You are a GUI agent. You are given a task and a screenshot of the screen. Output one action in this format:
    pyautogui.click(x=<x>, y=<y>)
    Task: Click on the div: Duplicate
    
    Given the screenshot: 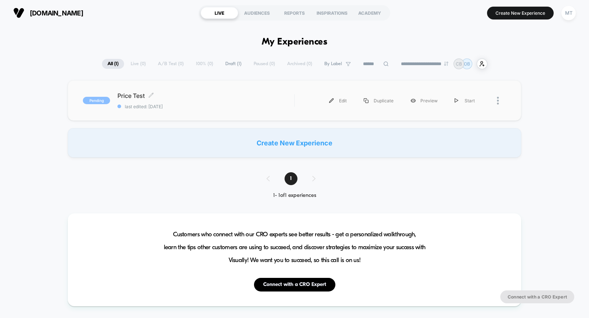 What is the action you would take?
    pyautogui.click(x=378, y=101)
    